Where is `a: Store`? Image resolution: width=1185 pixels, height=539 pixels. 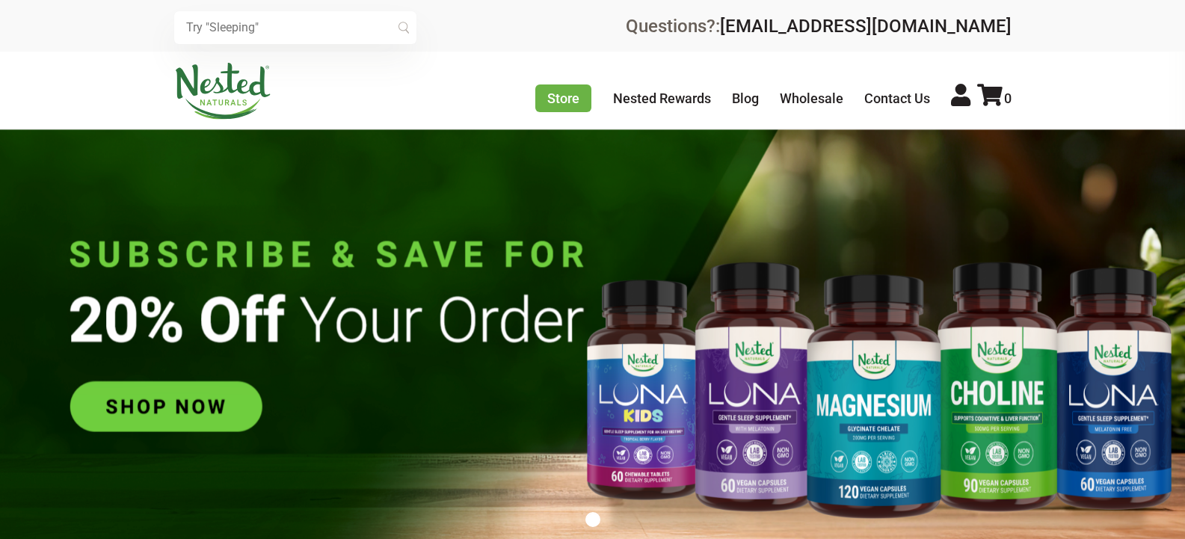 a: Store is located at coordinates (563, 98).